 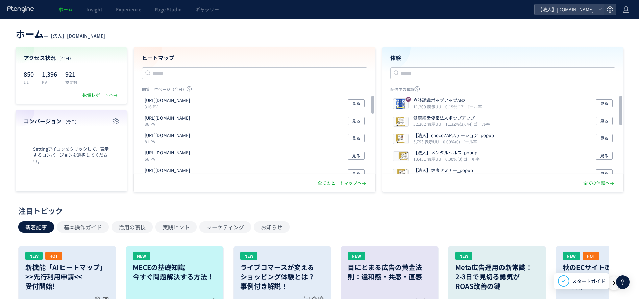 What do you see at coordinates (503, 58) in the screenshot?
I see `h4: 体験` at bounding box center [503, 58].